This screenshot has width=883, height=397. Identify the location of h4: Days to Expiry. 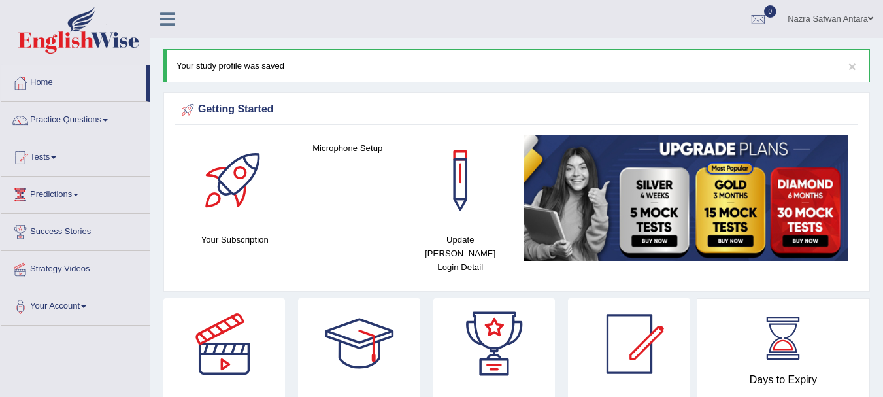
(783, 380).